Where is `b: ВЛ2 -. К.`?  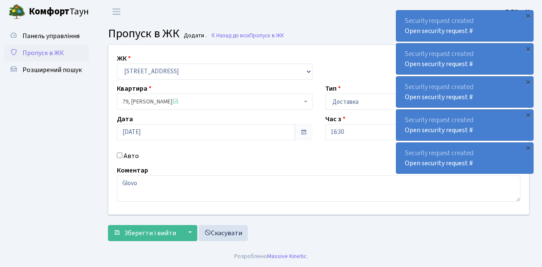
b: ВЛ2 -. К. is located at coordinates (519, 12).